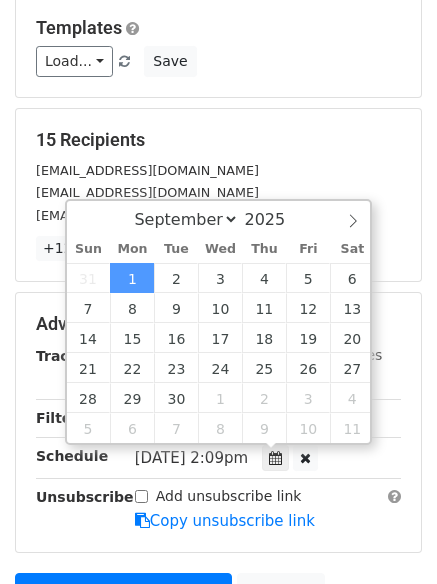  What do you see at coordinates (176, 368) in the screenshot?
I see `span: September 23, 2025` at bounding box center [176, 368].